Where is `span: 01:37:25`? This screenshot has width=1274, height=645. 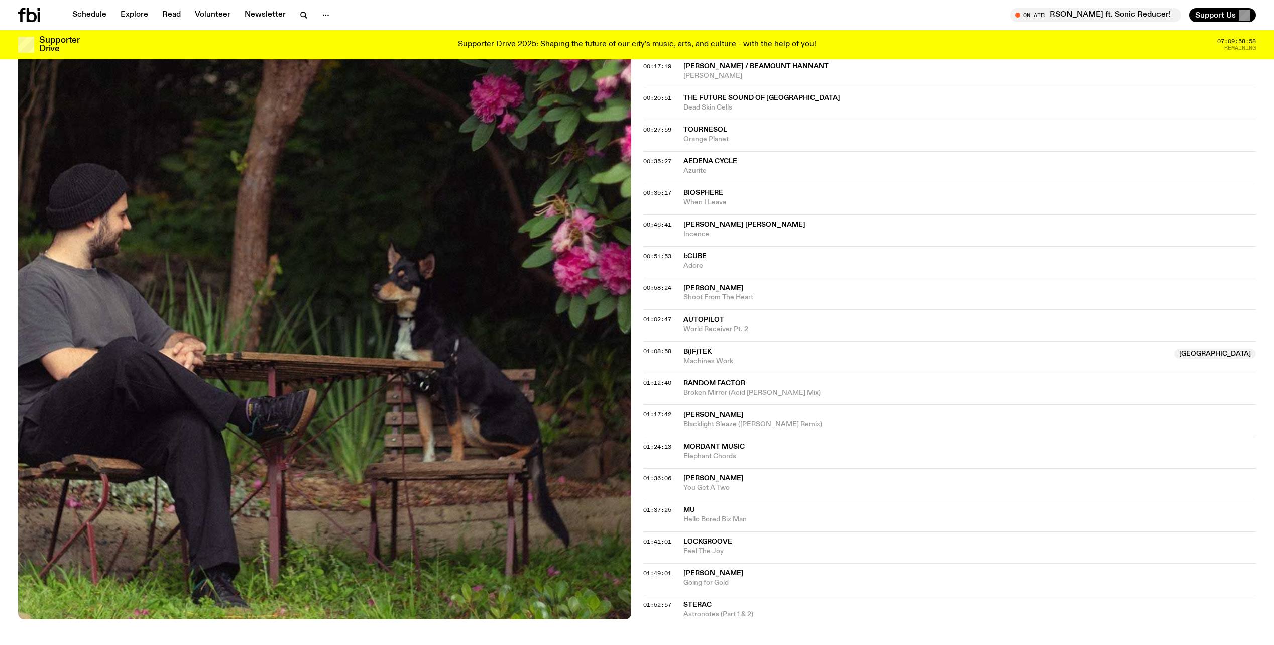 span: 01:37:25 is located at coordinates (657, 510).